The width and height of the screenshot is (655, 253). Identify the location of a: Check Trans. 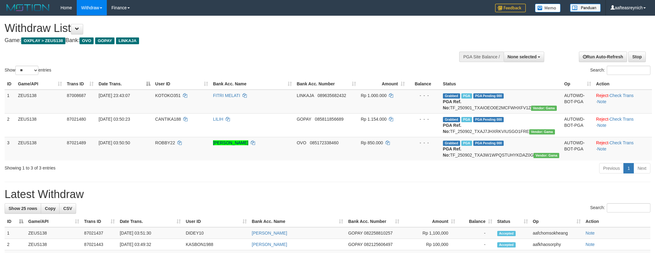
(622, 143).